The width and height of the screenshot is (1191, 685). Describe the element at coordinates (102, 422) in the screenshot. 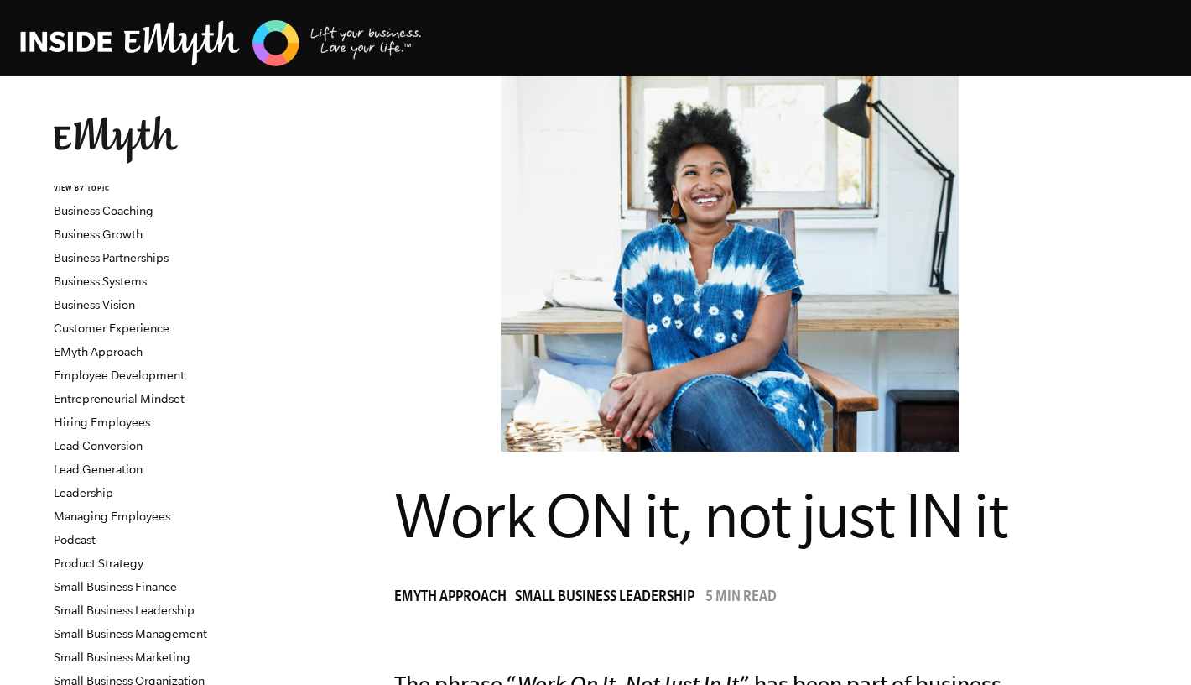

I see `a: Hiring Employees` at that location.